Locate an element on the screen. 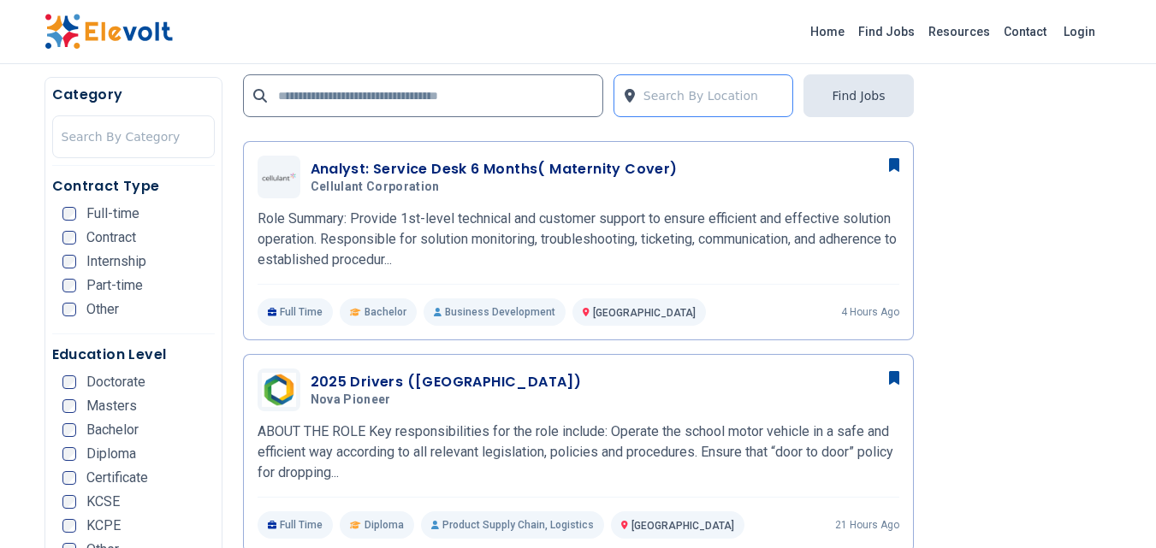  a: Login is located at coordinates (1079, 32).